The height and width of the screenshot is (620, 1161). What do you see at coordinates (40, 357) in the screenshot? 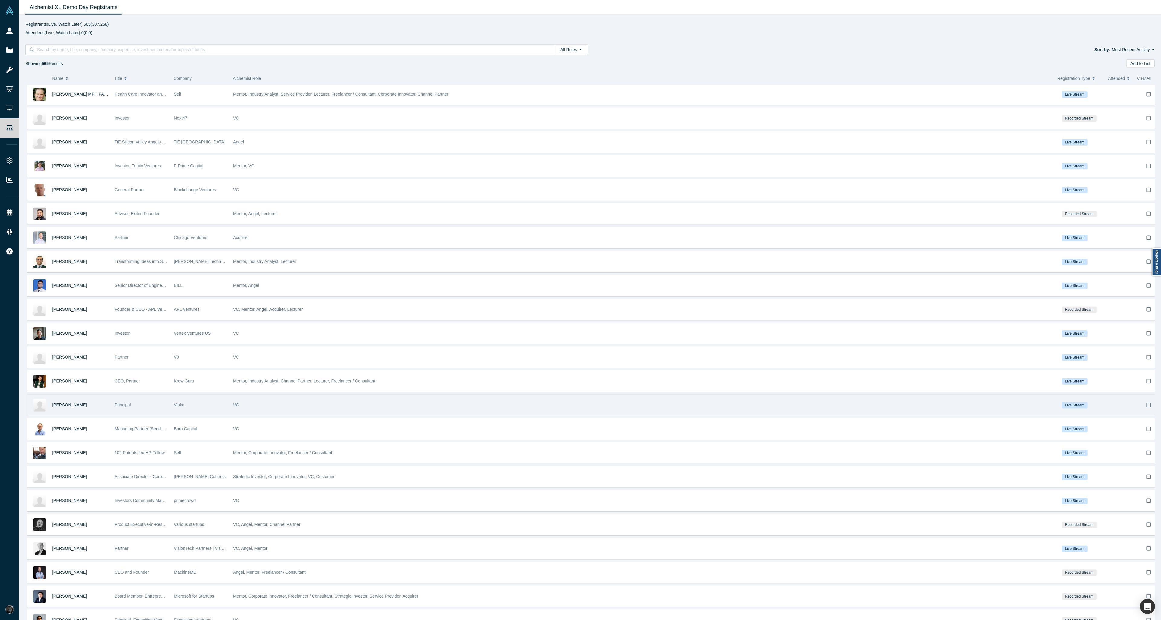
I see `img: Christina Tan's Profile Image` at bounding box center [40, 357].